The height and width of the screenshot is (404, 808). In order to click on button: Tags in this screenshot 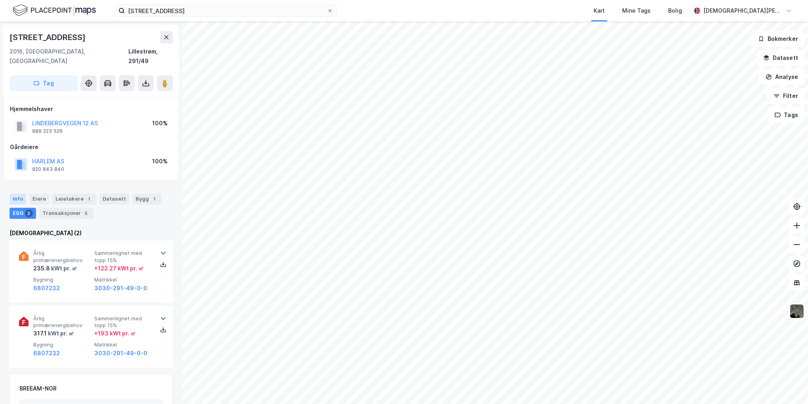, I will do `click(787, 115)`.